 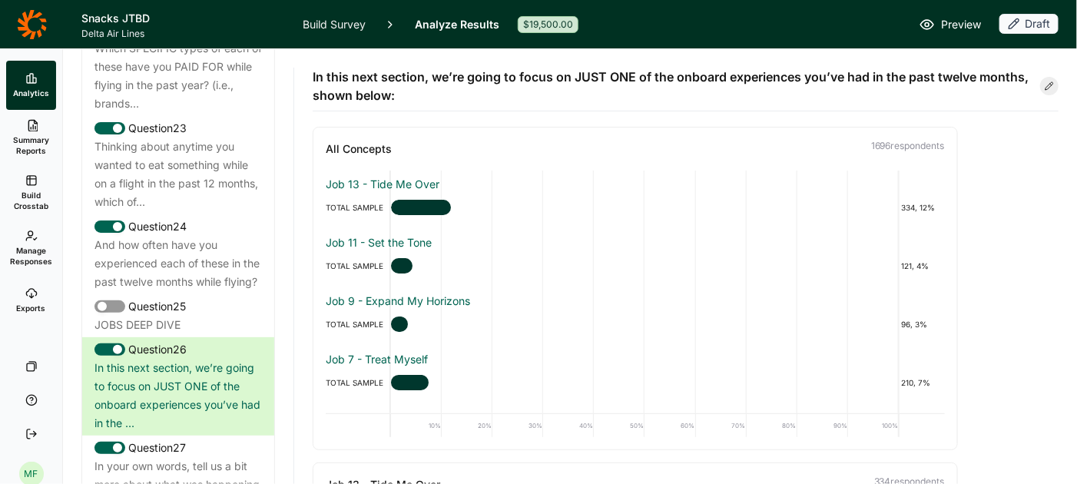 What do you see at coordinates (635, 301) in the screenshot?
I see `div: Job 9 - Expand My Horizons` at bounding box center [635, 301].